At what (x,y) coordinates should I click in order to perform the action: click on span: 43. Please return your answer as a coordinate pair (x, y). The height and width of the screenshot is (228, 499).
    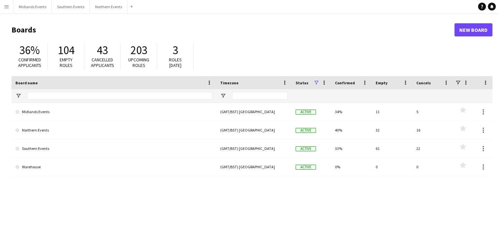
    Looking at the image, I should click on (102, 50).